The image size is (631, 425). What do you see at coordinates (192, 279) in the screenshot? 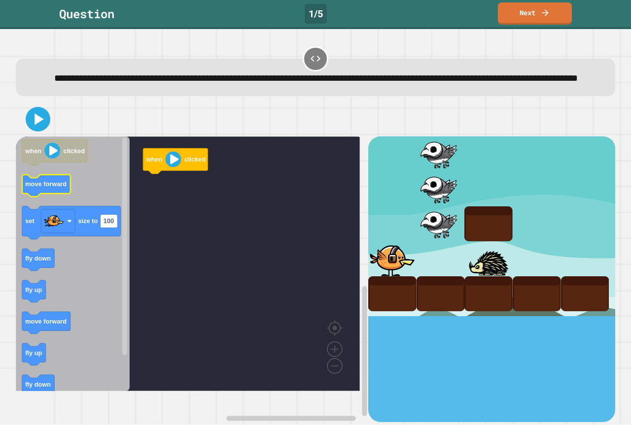
I see `div: Blockly Workspace` at bounding box center [192, 279].